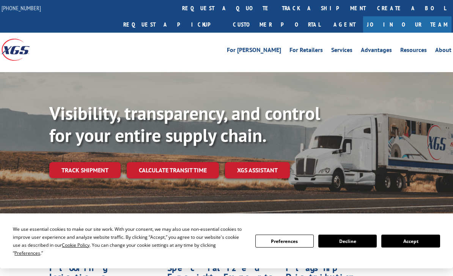  I want to click on a: Resources, so click(414, 51).